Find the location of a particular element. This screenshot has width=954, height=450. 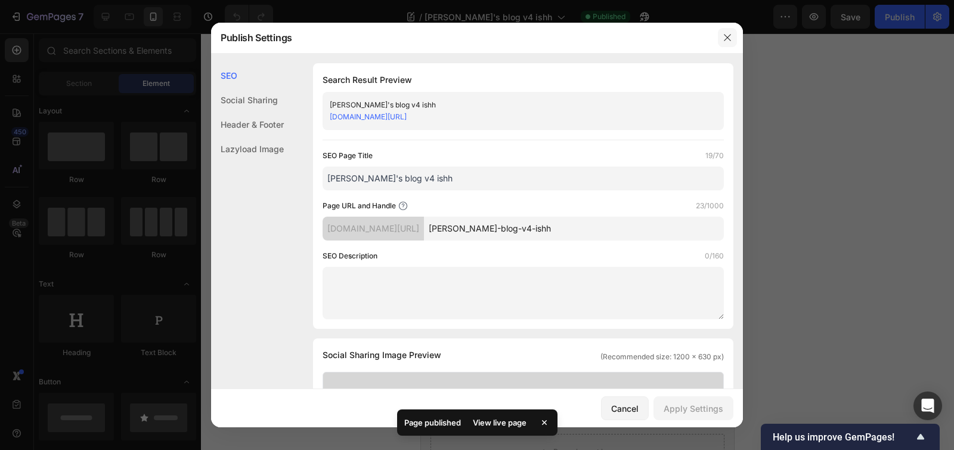

label: SEO Page Title is located at coordinates (348, 156).